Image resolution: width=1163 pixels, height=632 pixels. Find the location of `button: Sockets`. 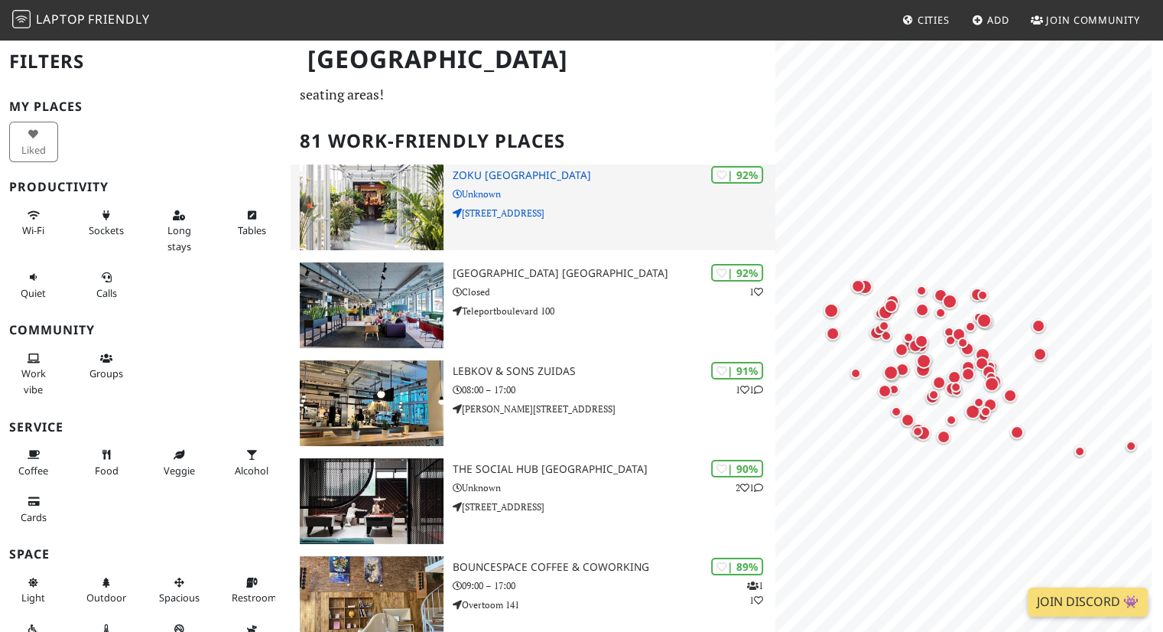

button: Sockets is located at coordinates (106, 223).